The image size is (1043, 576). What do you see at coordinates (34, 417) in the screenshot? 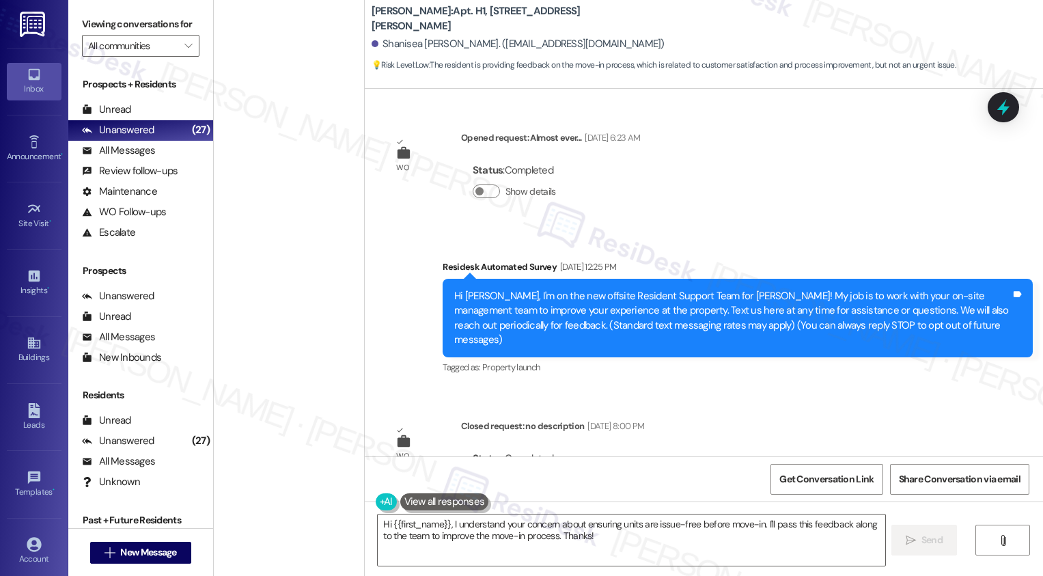
I see `a: Leads` at bounding box center [34, 417].